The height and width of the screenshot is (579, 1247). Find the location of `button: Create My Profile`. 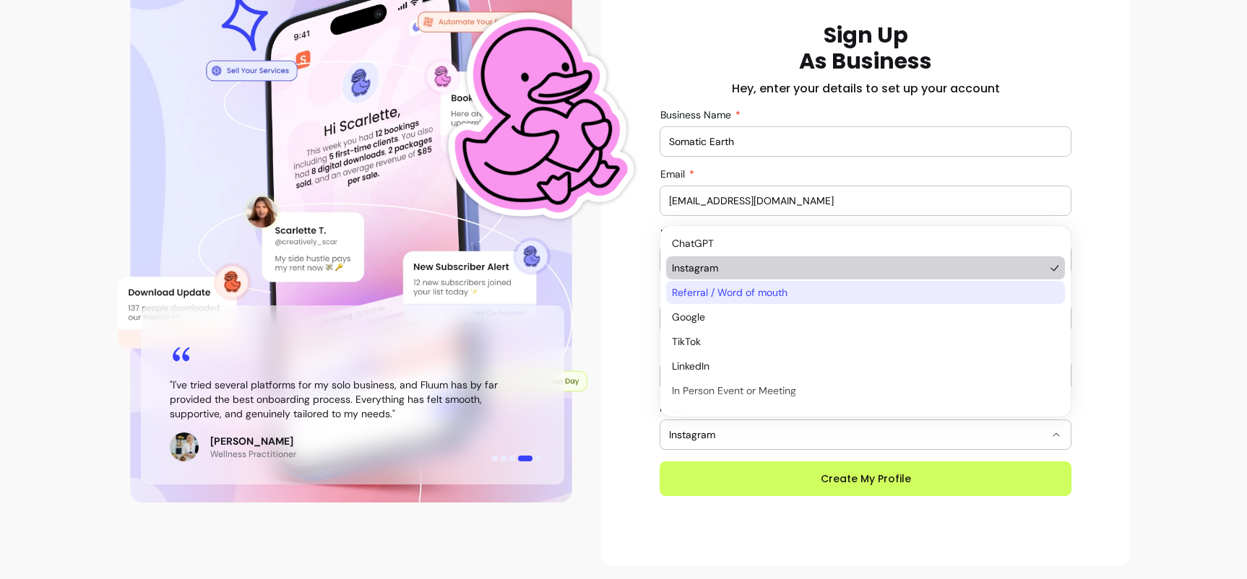

button: Create My Profile is located at coordinates (865, 479).